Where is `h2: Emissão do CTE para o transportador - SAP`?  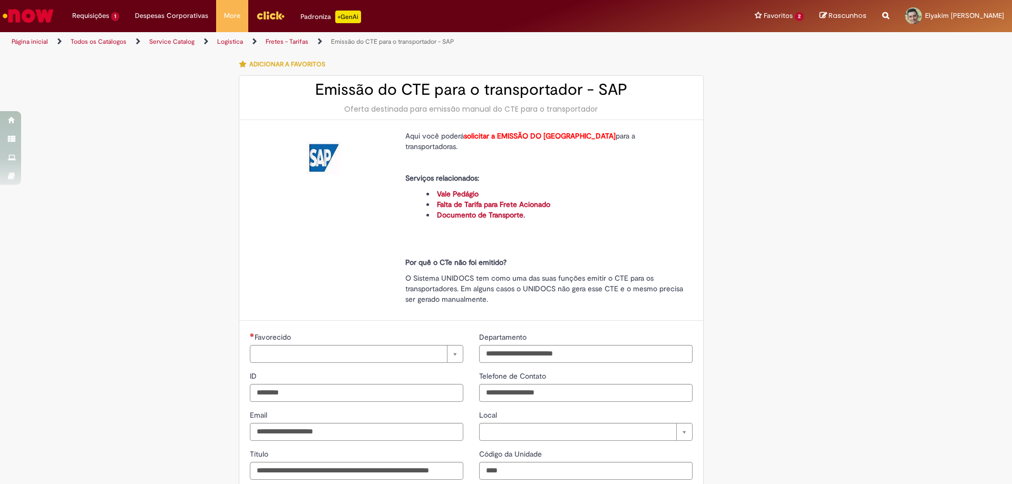 h2: Emissão do CTE para o transportador - SAP is located at coordinates (471, 90).